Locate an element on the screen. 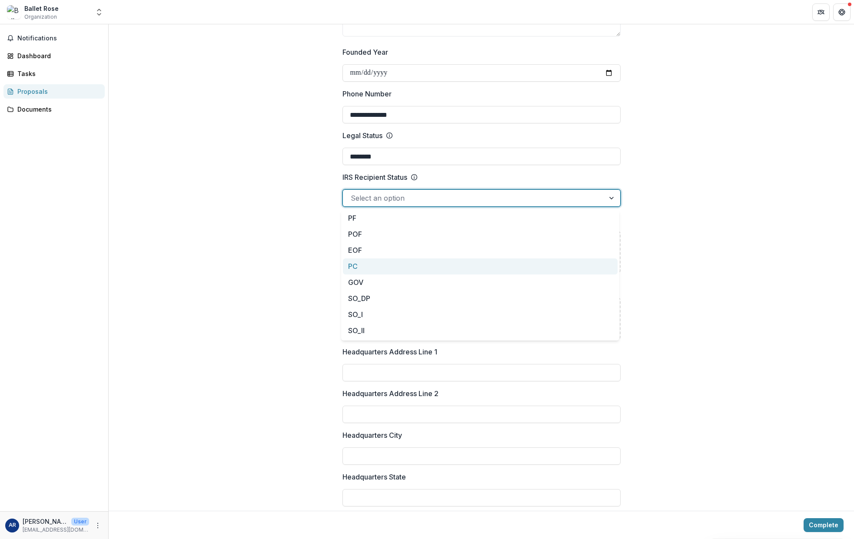  div: Ballet Rose is located at coordinates (41, 8).